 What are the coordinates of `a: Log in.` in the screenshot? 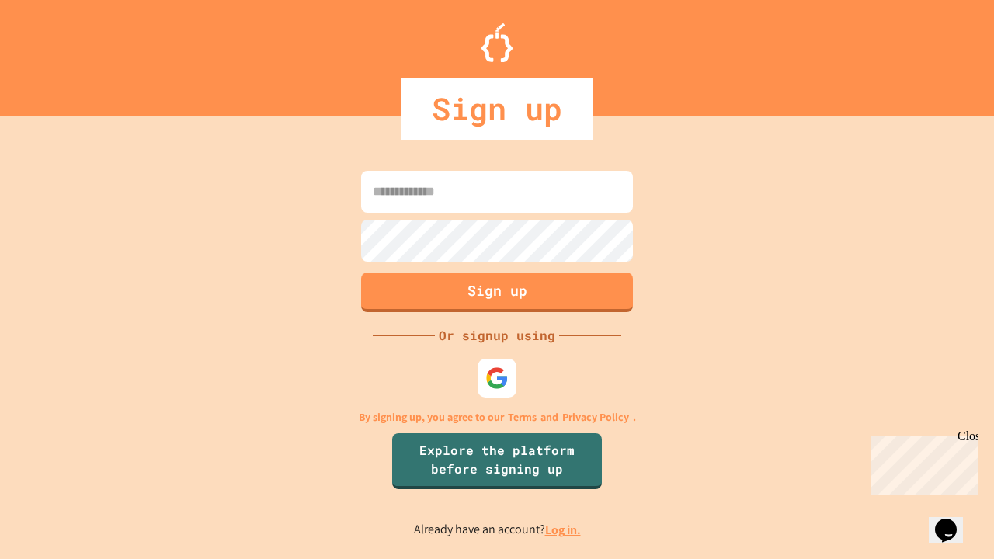 It's located at (563, 530).